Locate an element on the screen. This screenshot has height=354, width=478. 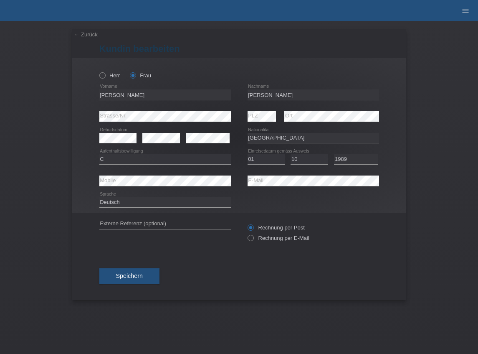
input: Rechnung per Post is located at coordinates (250, 229).